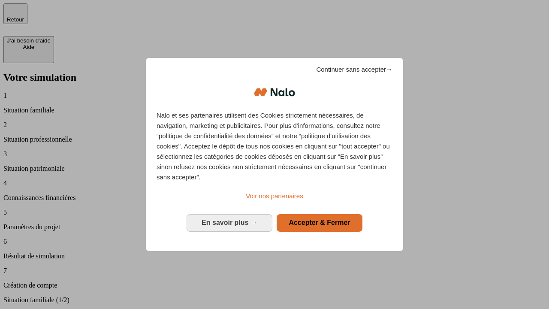  I want to click on img: Logo, so click(274, 92).